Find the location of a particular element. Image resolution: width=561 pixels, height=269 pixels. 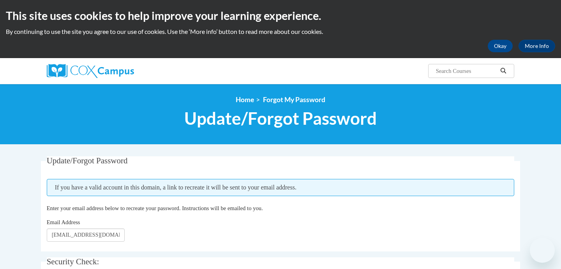

span: If you have a valid account in this domain, a link to recreate it will be sent to your email addr... is located at coordinates (280, 187).